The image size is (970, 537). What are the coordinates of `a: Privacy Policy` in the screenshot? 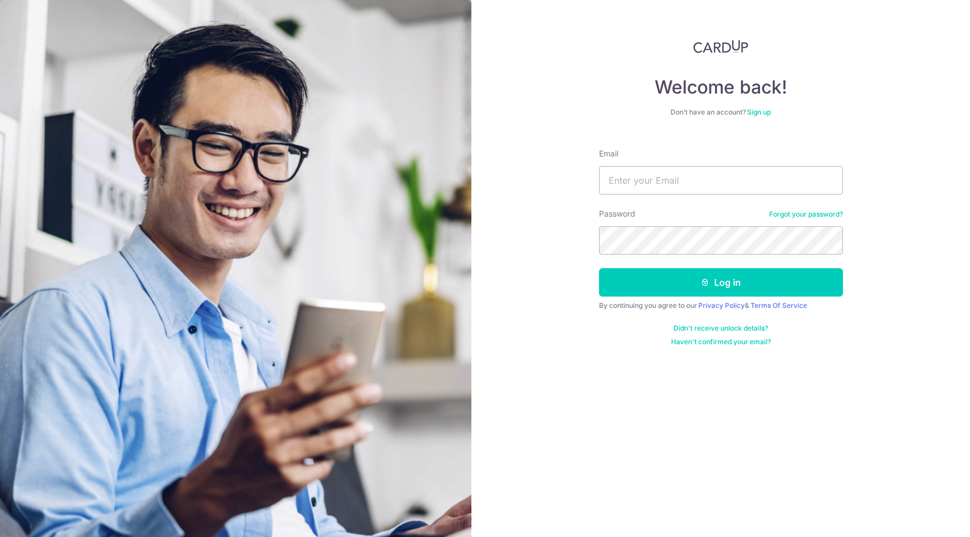 It's located at (722, 305).